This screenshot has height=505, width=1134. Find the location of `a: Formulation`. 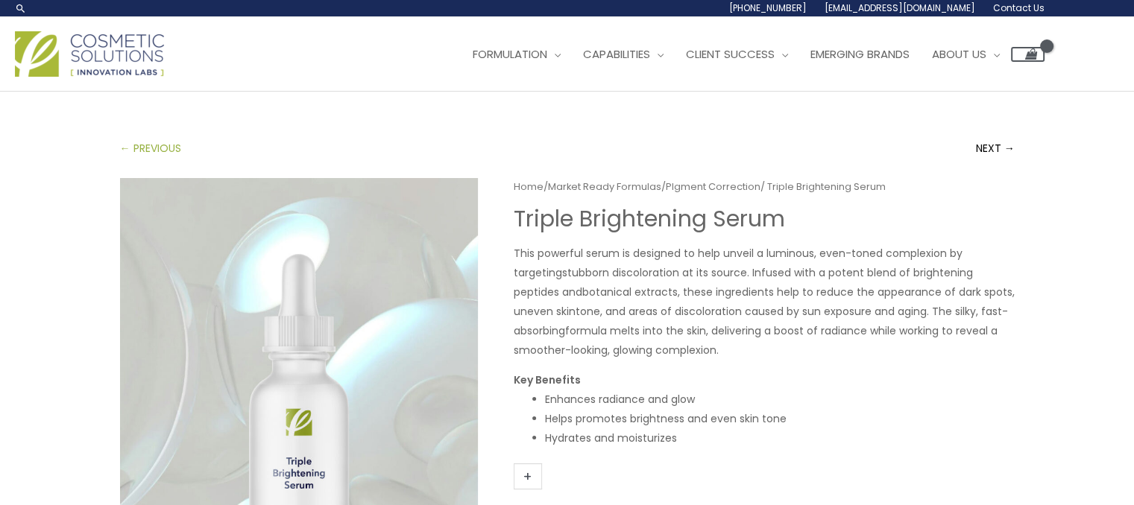

a: Formulation is located at coordinates (517, 54).